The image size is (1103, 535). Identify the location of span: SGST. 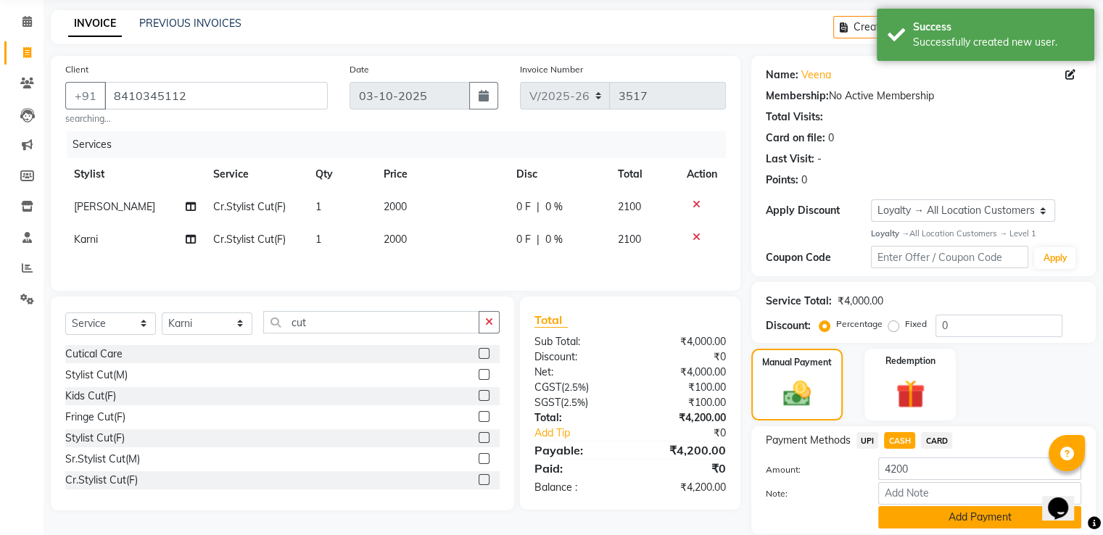
(547, 402).